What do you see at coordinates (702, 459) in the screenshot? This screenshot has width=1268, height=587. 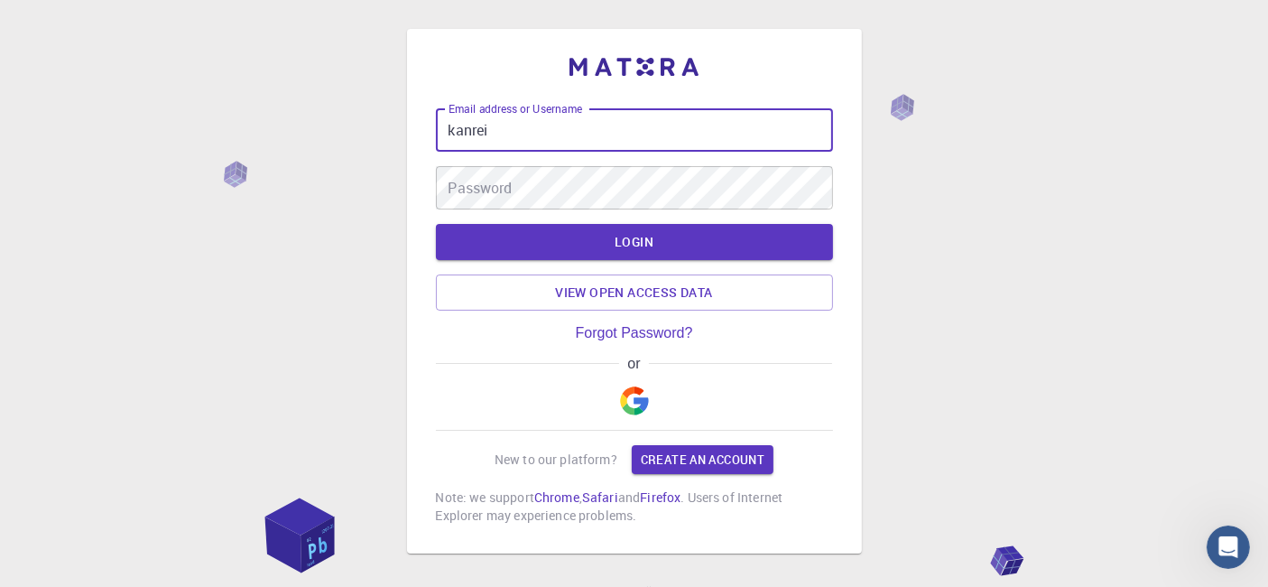 I see `a: Create an account` at bounding box center [702, 459].